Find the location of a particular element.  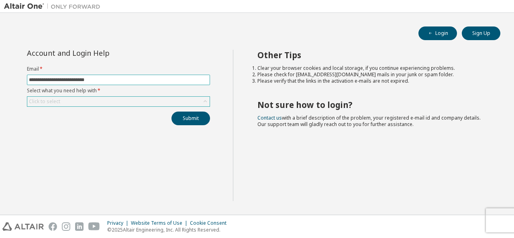

label: Email is located at coordinates (118, 69).